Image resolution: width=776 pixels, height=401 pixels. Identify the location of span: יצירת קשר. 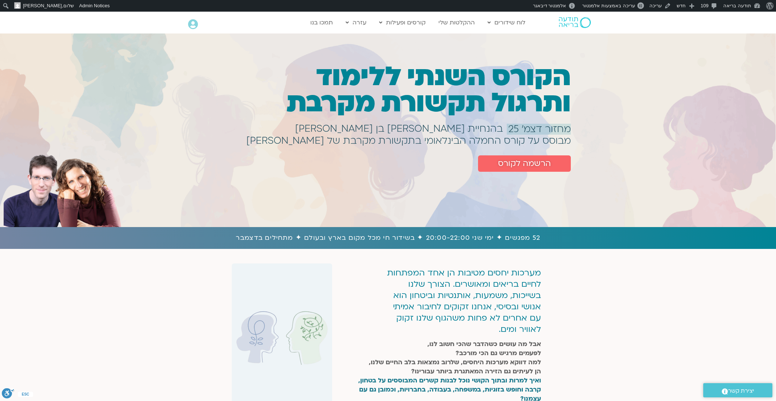
(741, 391).